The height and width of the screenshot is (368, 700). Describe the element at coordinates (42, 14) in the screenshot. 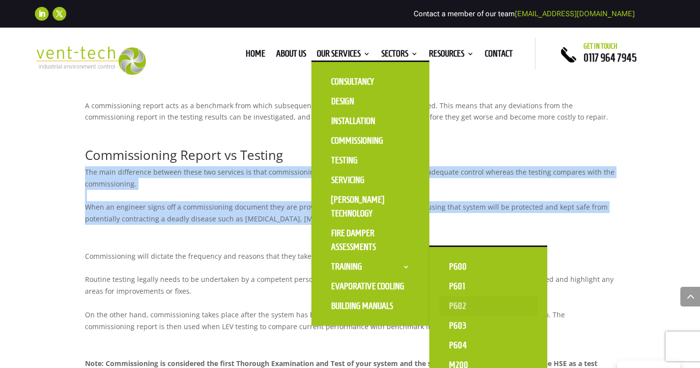

I see `a: Follow on LinkedIn` at that location.